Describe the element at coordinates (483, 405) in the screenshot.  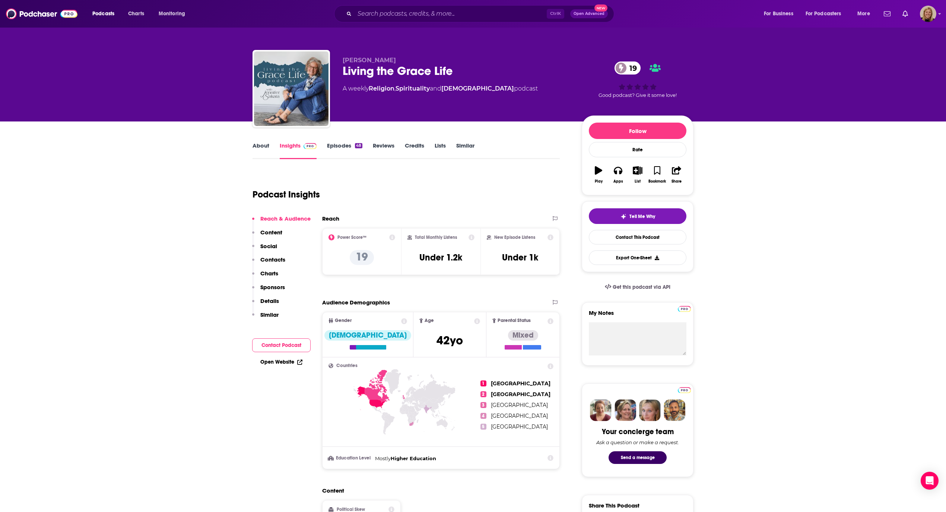
I see `span: 3` at that location.